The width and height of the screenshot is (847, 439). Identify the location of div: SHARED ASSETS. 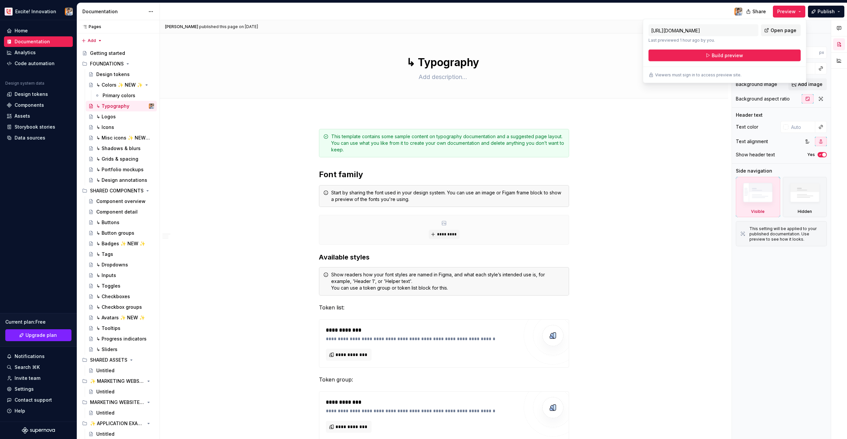
(118, 360).